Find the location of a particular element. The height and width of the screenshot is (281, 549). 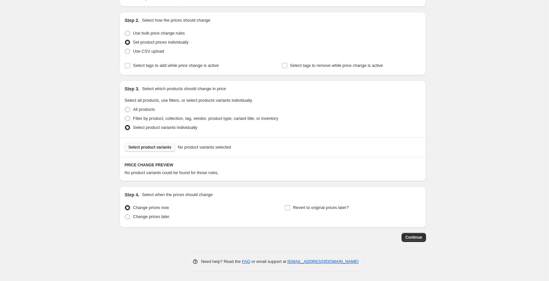

span: Select all products, use filters, or select products variants individually is located at coordinates (188, 100).